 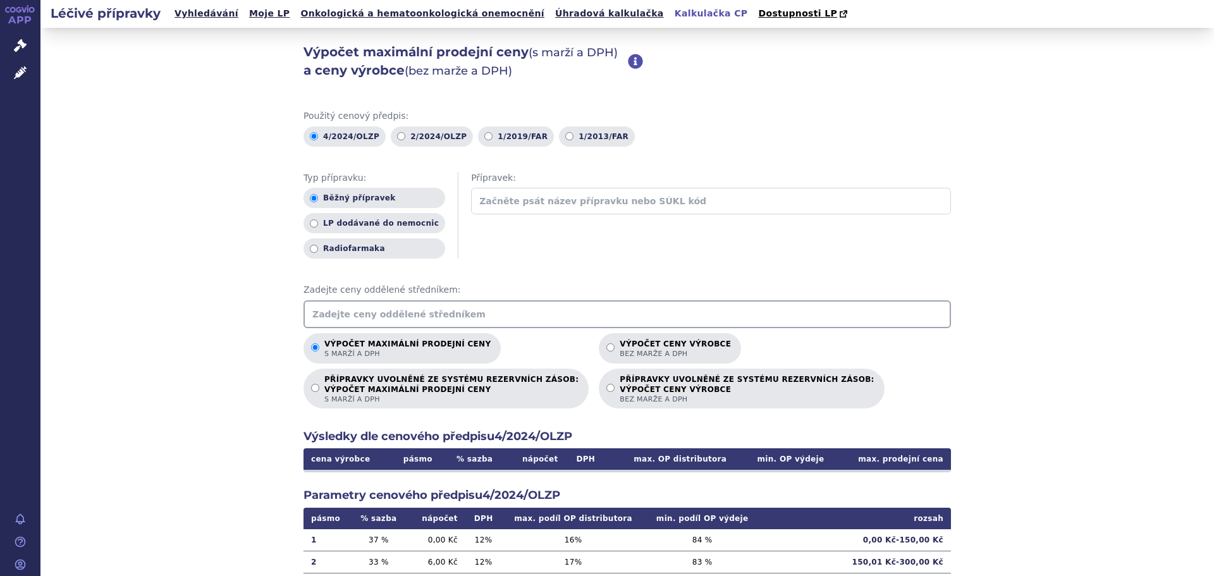 What do you see at coordinates (627, 290) in the screenshot?
I see `span: Zadejte ceny oddělené středníkem:` at bounding box center [627, 290].